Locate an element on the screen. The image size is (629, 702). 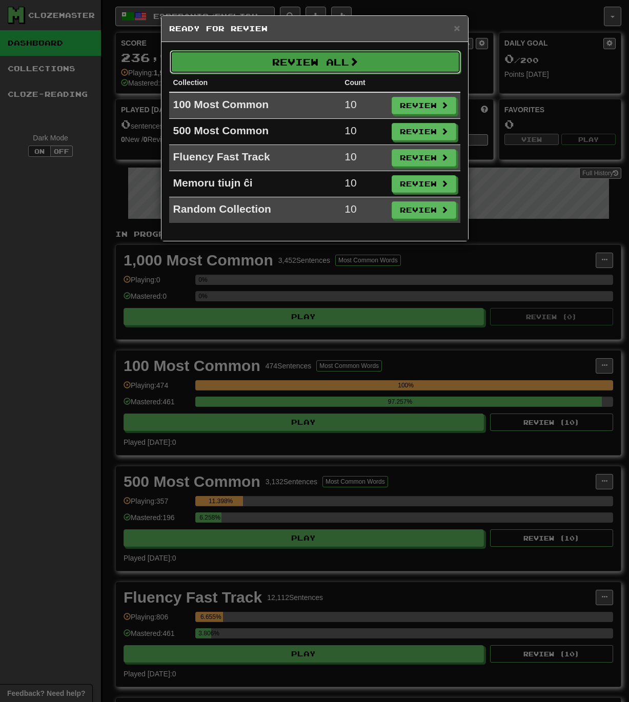
th: Count is located at coordinates (363, 83).